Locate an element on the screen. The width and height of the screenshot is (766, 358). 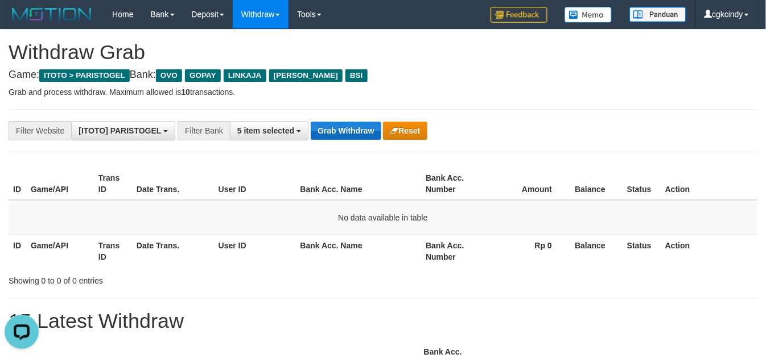
th: Rp 0 is located at coordinates (528, 251).